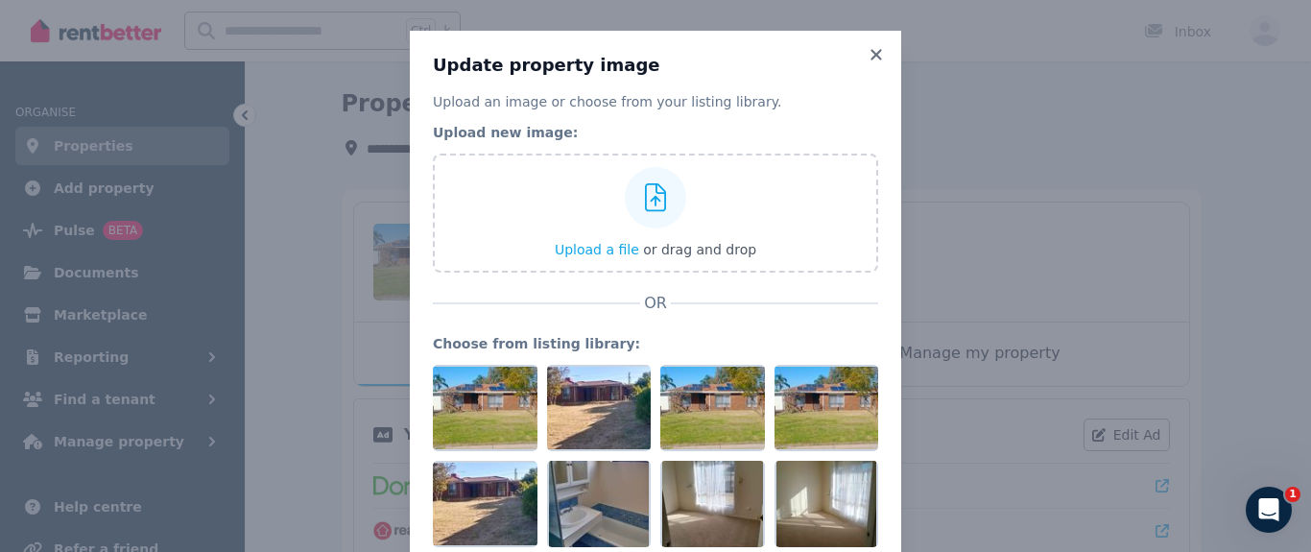 The width and height of the screenshot is (1311, 552). I want to click on legend: Choose from listing library:, so click(655, 344).